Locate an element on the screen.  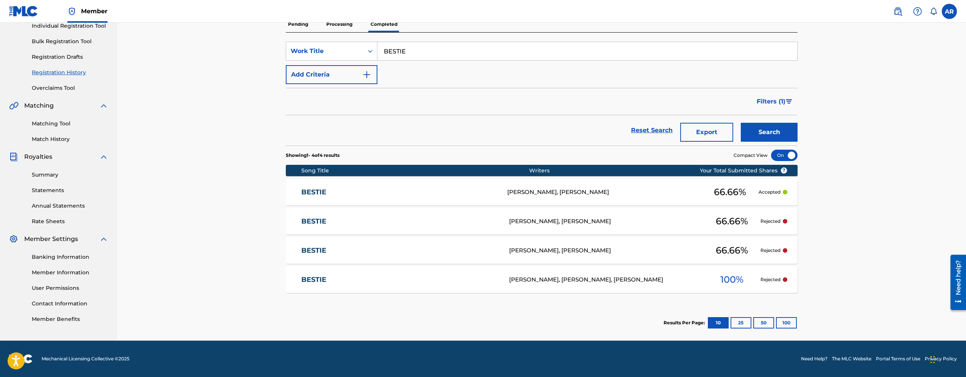
img: logo is located at coordinates (21, 359).